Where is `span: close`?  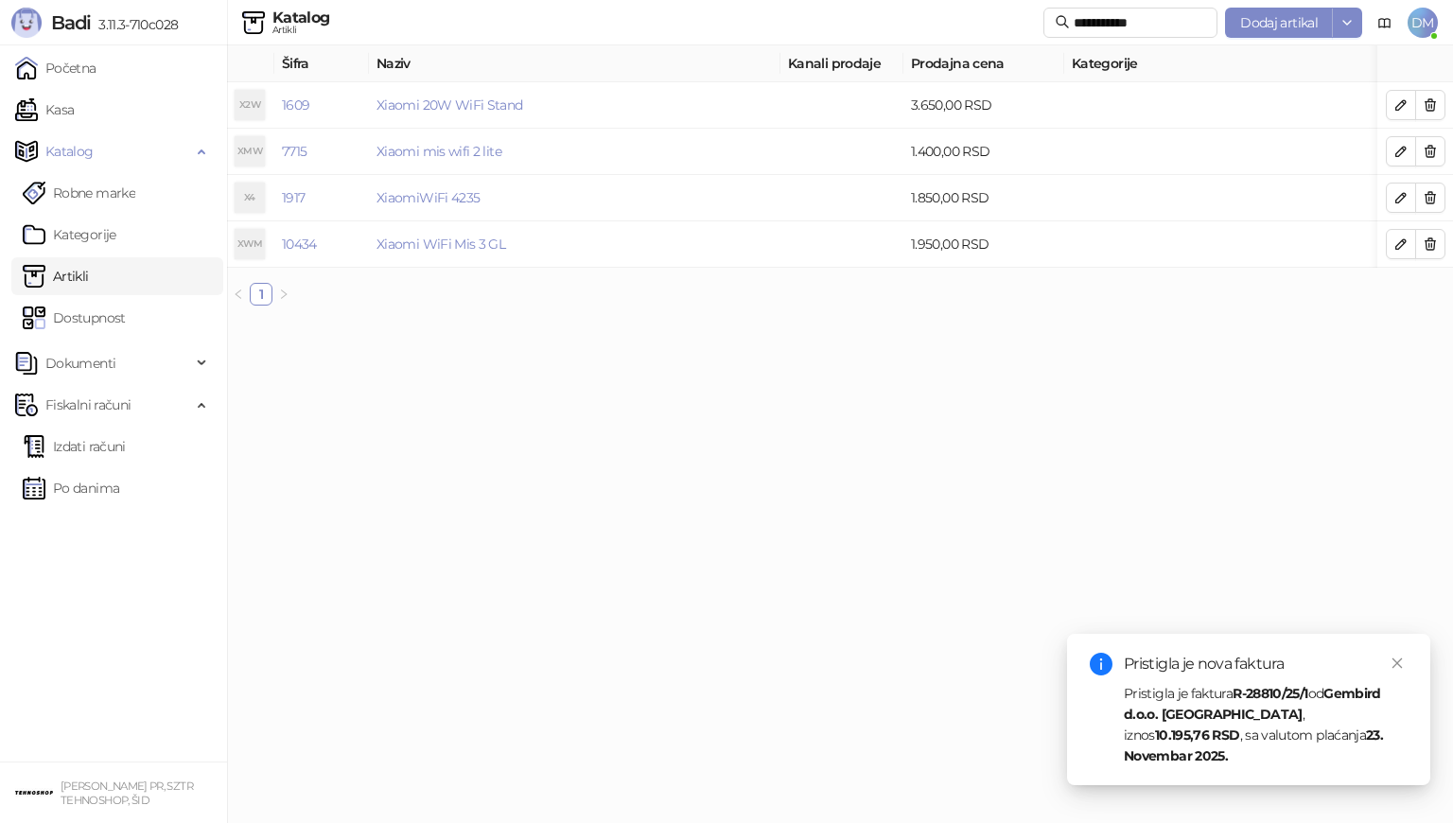 span: close is located at coordinates (1397, 663).